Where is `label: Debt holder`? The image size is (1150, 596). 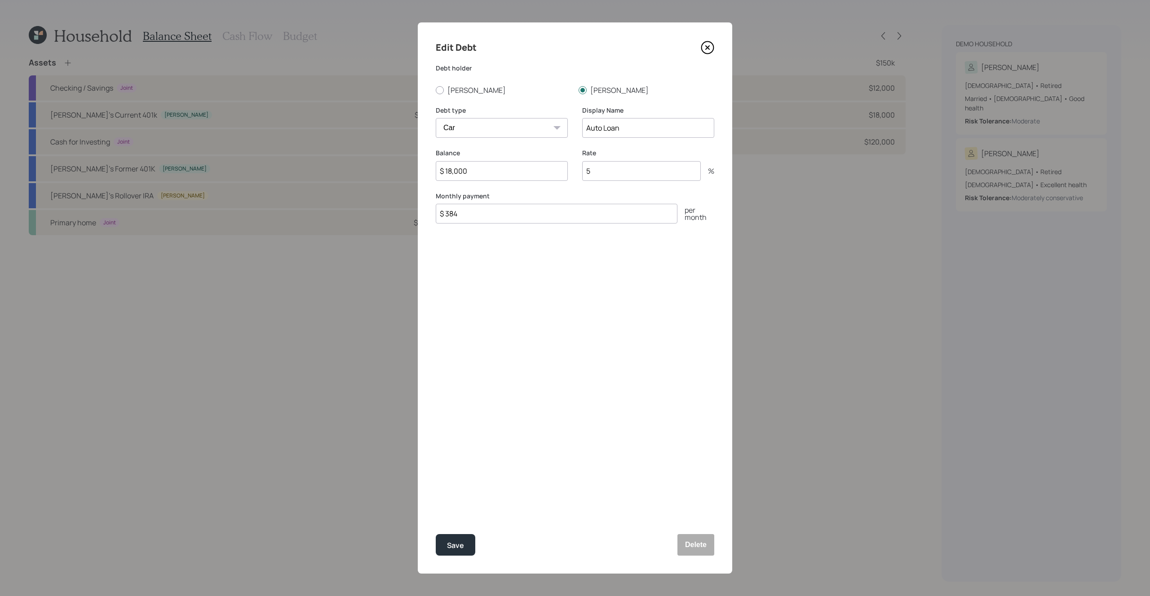
label: Debt holder is located at coordinates (575, 68).